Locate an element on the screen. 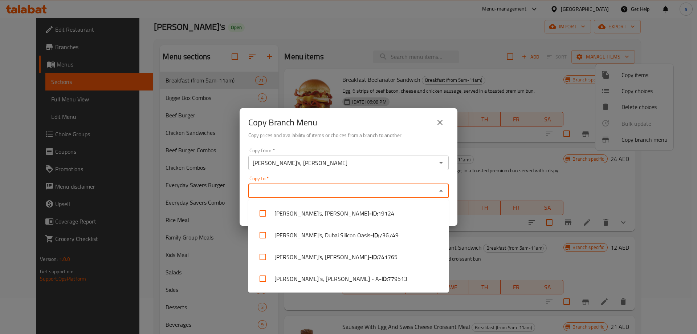  span: 736749 is located at coordinates (389, 235).